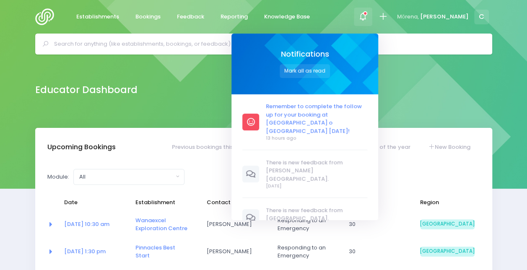 This screenshot has height=270, width=527. Describe the element at coordinates (91, 203) in the screenshot. I see `span: Date` at that location.